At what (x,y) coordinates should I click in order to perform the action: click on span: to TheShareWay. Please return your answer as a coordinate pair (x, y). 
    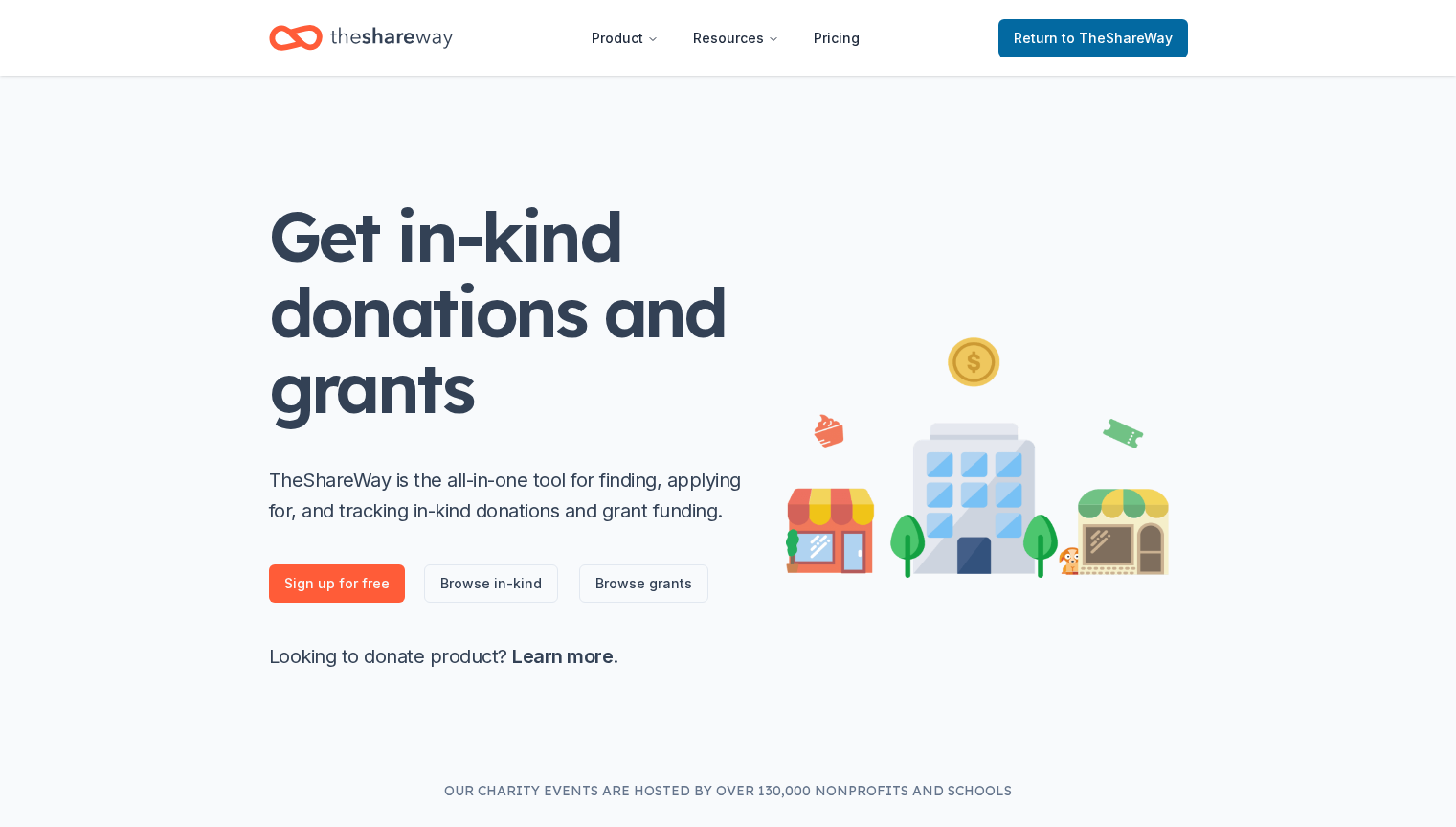
    Looking at the image, I should click on (1117, 37).